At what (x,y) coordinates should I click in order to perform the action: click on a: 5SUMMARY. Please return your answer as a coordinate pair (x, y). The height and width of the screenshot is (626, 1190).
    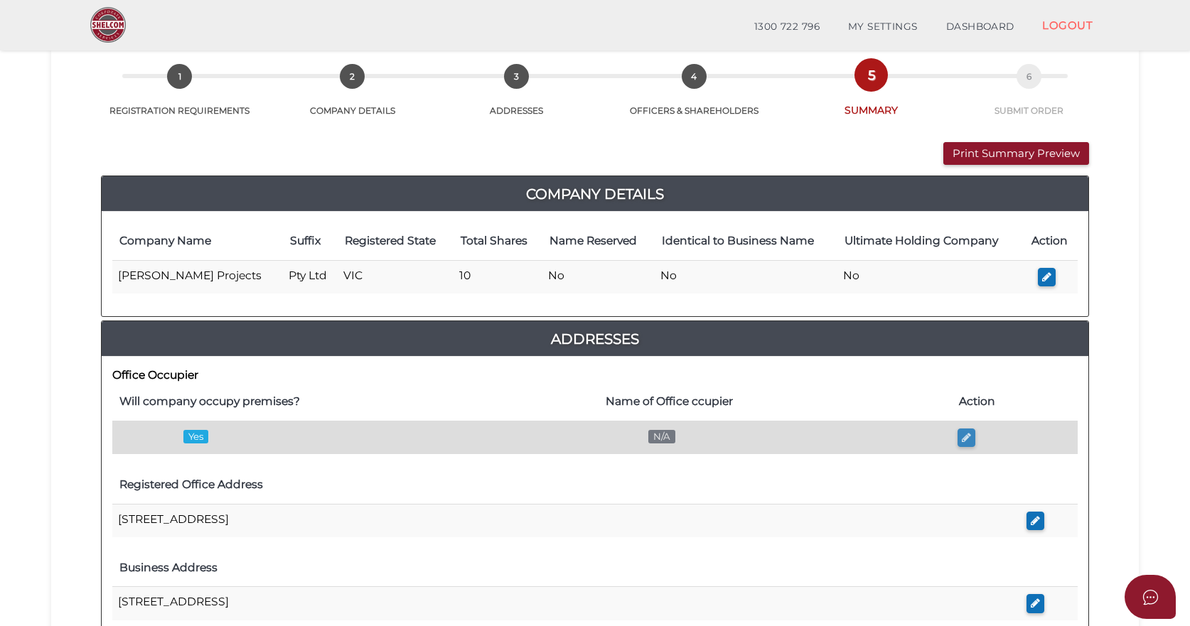
    Looking at the image, I should click on (871, 97).